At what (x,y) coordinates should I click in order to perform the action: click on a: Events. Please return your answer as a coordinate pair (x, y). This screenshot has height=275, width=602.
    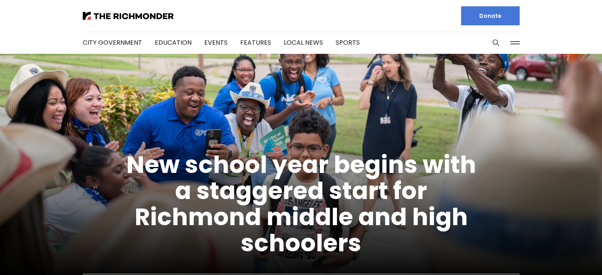
    Looking at the image, I should click on (216, 42).